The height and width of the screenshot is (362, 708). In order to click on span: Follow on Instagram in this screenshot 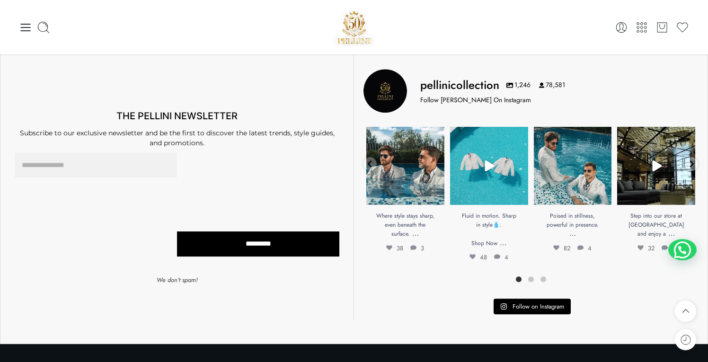, I will do `click(538, 306)`.